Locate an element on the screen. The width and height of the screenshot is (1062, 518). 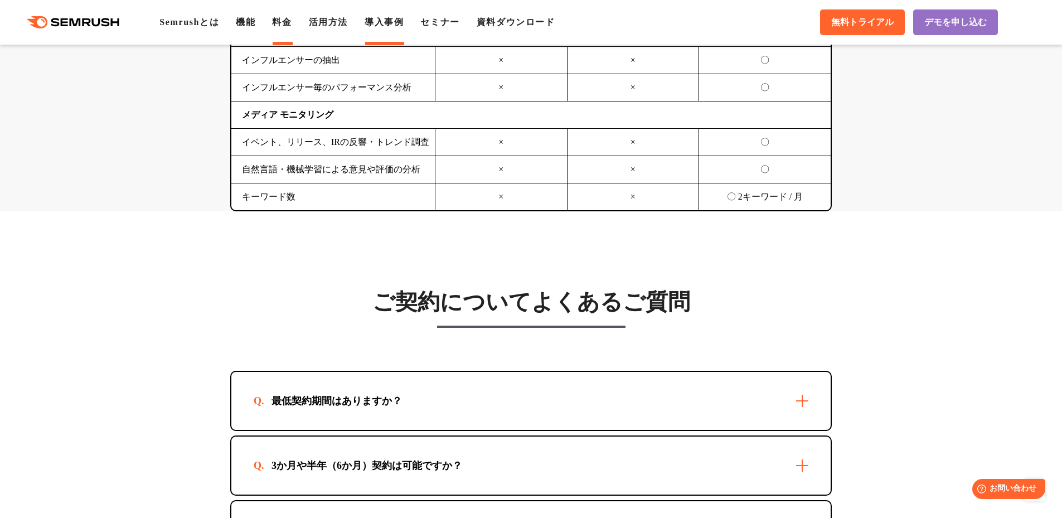
a: 料金 is located at coordinates (281, 22).